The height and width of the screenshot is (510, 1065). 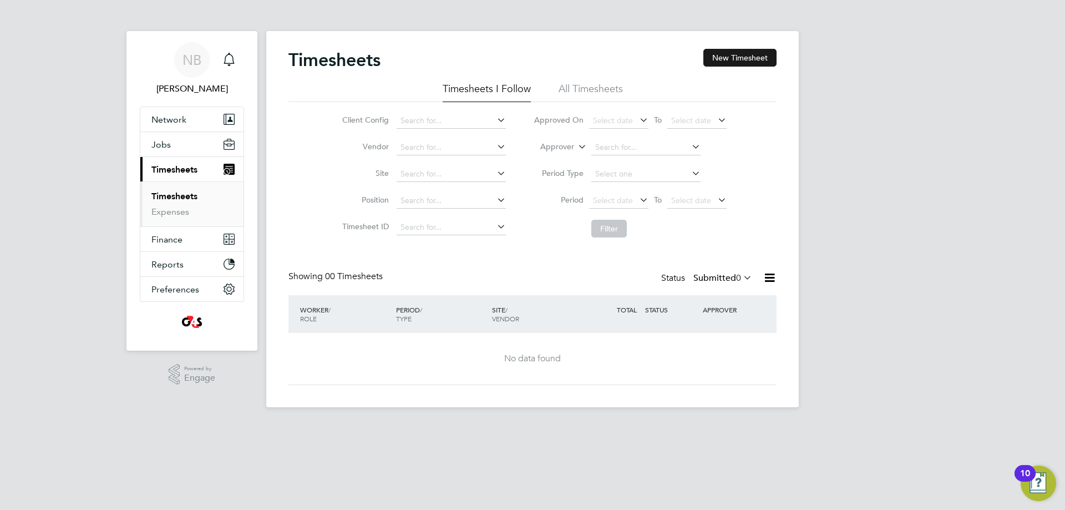 What do you see at coordinates (175, 289) in the screenshot?
I see `span: Preferences` at bounding box center [175, 289].